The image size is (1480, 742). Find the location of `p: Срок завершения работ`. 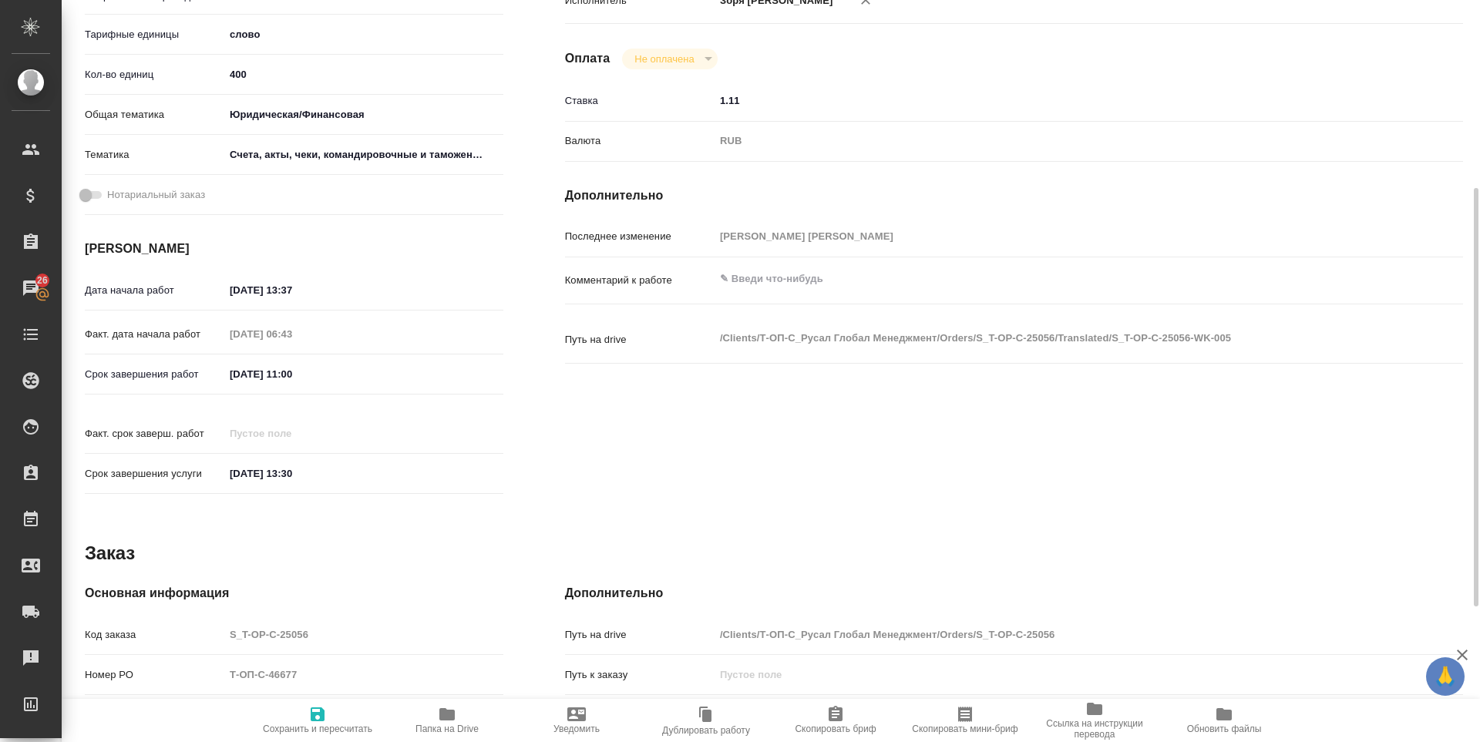

p: Срок завершения работ is located at coordinates (154, 375).